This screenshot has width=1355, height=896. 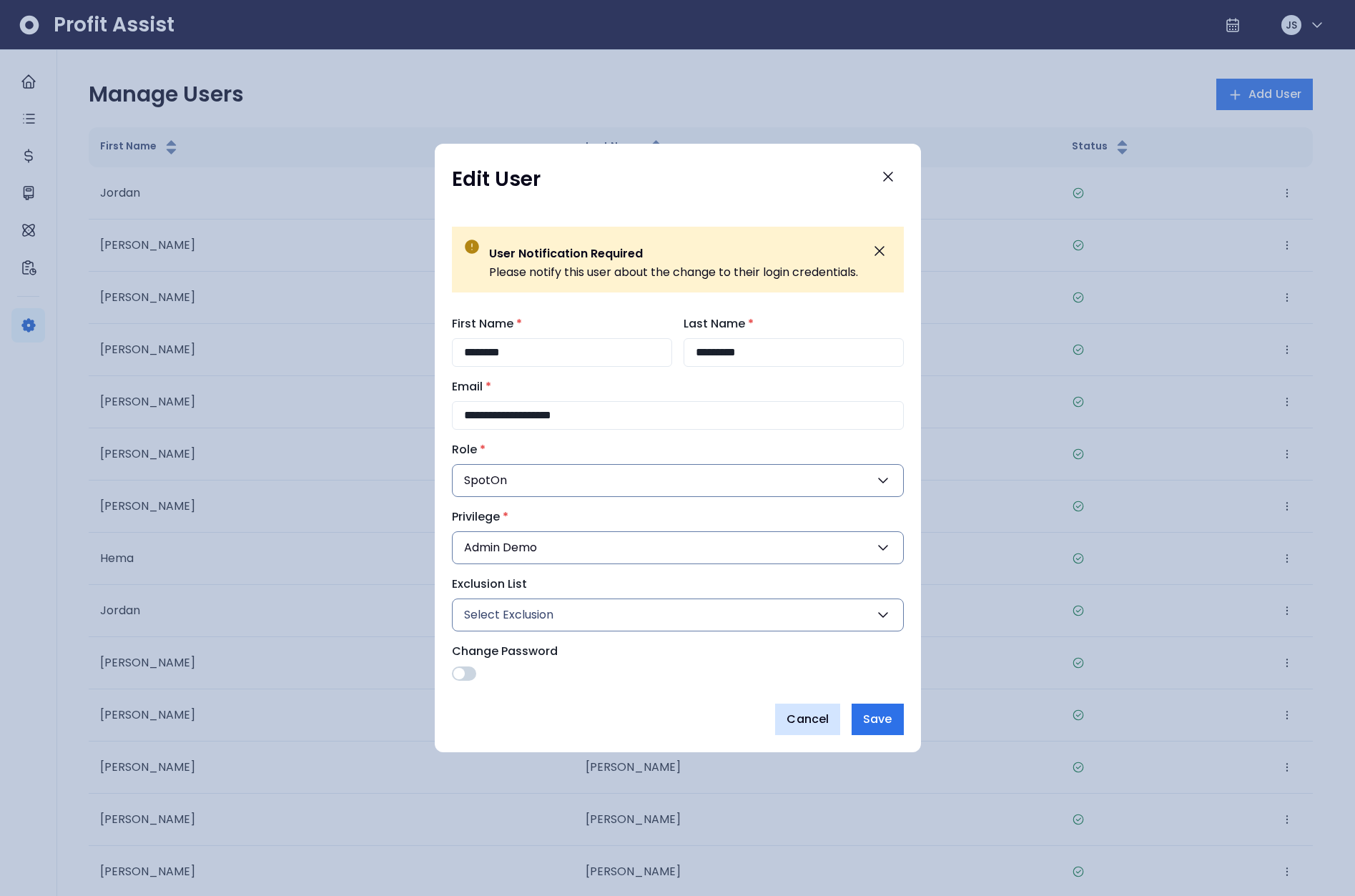 I want to click on button: Close, so click(x=888, y=176).